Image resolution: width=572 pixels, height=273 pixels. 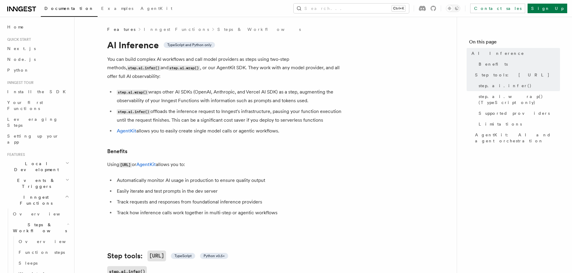 I want to click on span: TypeScript, so click(x=183, y=256).